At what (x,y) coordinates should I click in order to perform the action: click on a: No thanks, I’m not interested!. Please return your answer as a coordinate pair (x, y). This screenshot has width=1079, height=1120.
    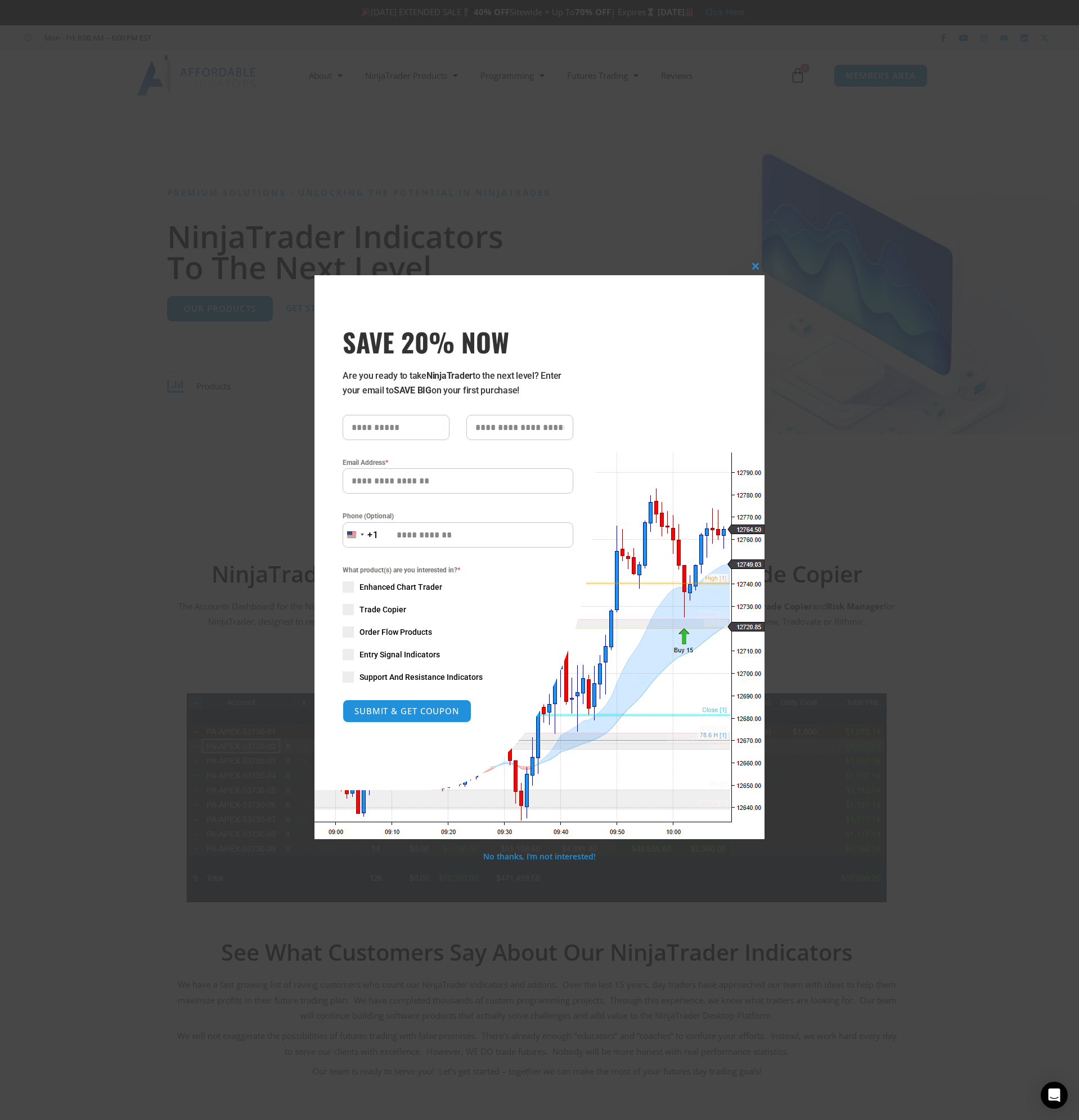
    Looking at the image, I should click on (539, 856).